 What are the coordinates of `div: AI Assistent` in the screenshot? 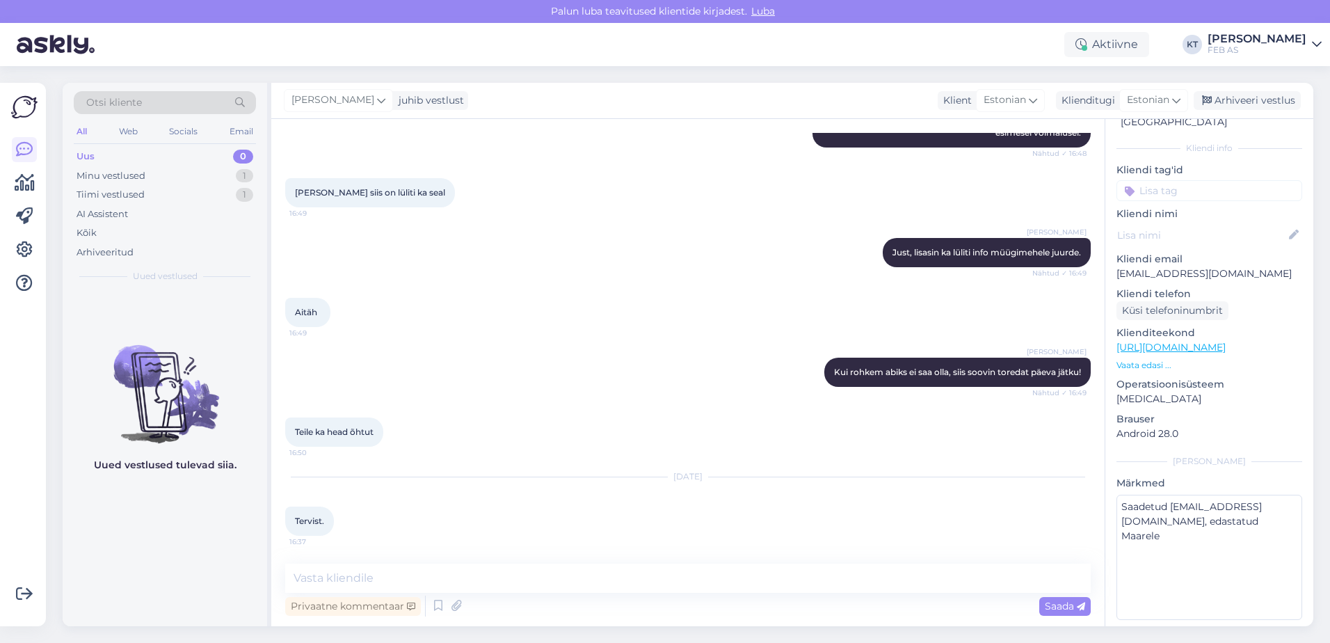 It's located at (102, 214).